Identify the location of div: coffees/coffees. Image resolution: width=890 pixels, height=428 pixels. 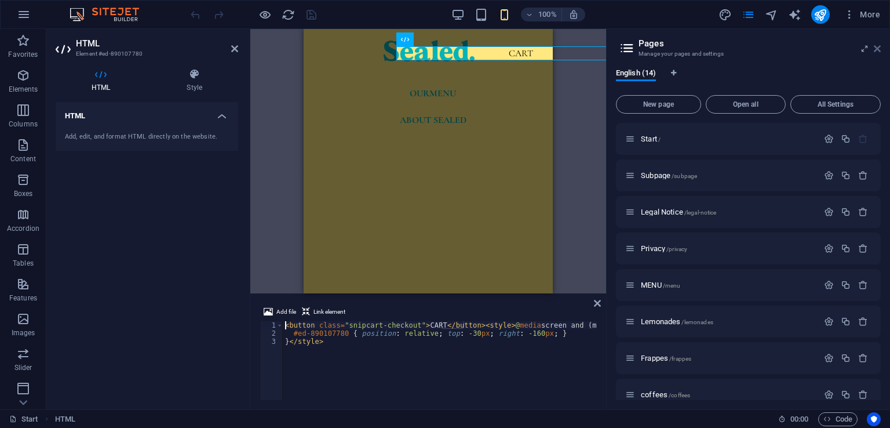
(728, 394).